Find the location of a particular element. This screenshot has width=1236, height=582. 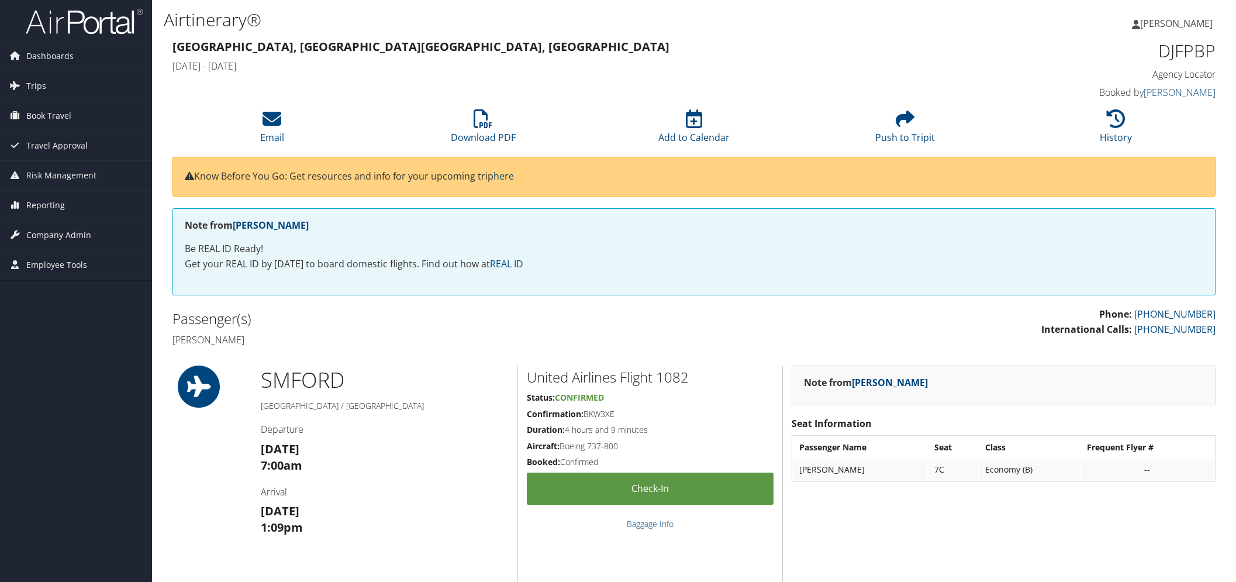

a: Baggage Info is located at coordinates (650, 523).